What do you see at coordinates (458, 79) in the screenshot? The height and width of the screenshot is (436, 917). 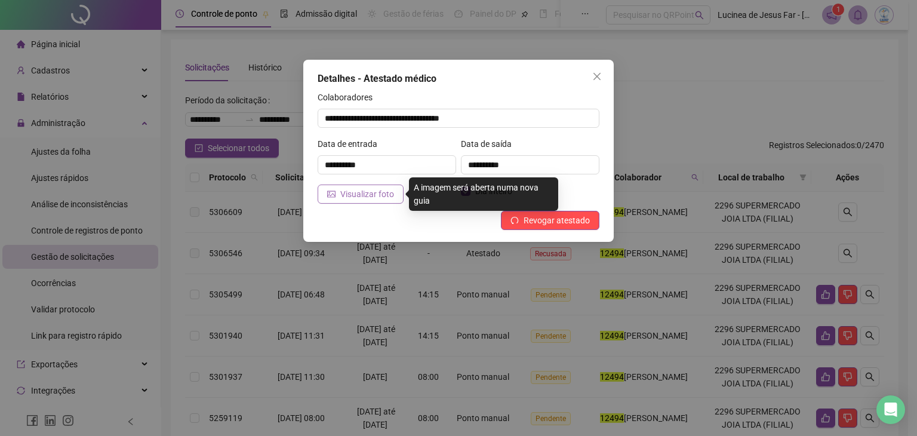 I see `div: Detalhes - Atestado médico` at bounding box center [458, 79].